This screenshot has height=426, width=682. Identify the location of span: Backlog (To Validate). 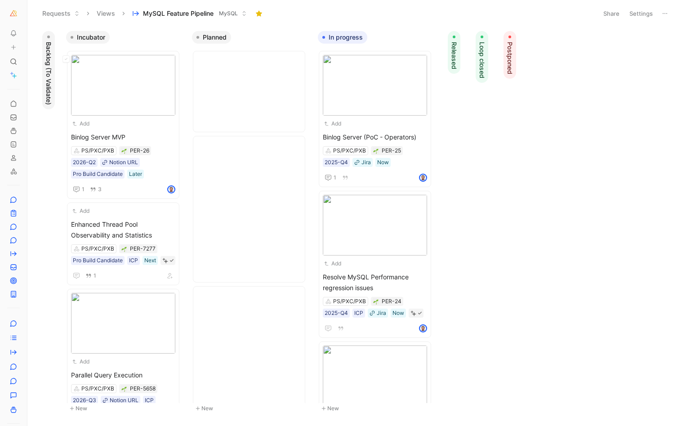
(49, 73).